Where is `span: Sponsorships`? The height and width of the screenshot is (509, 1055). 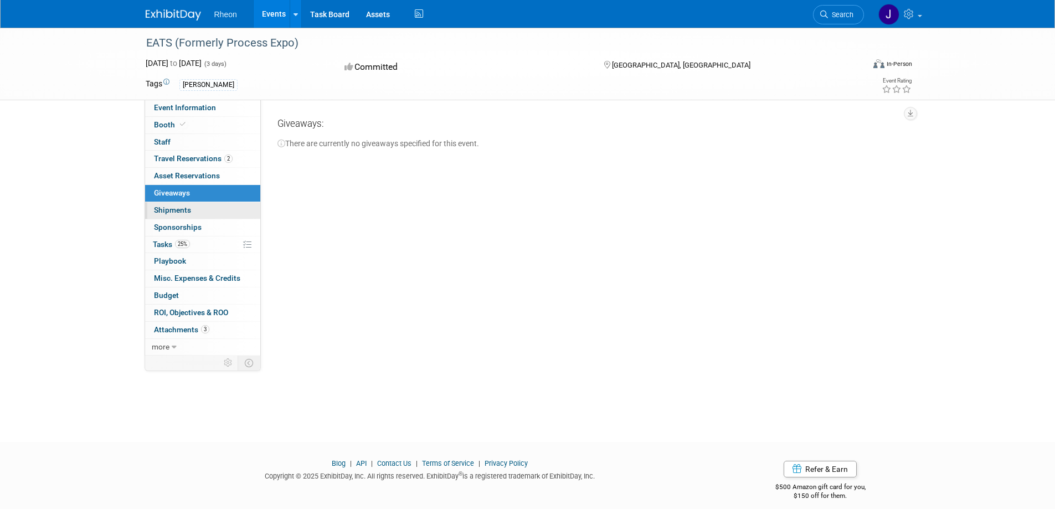
span: Sponsorships is located at coordinates (178, 227).